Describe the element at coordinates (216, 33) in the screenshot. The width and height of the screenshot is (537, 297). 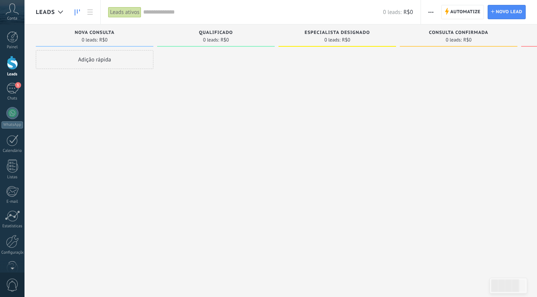
I see `div: Qualificado` at that location.